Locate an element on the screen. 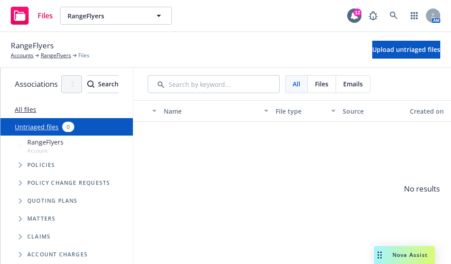  div: File type is located at coordinates (301, 111).